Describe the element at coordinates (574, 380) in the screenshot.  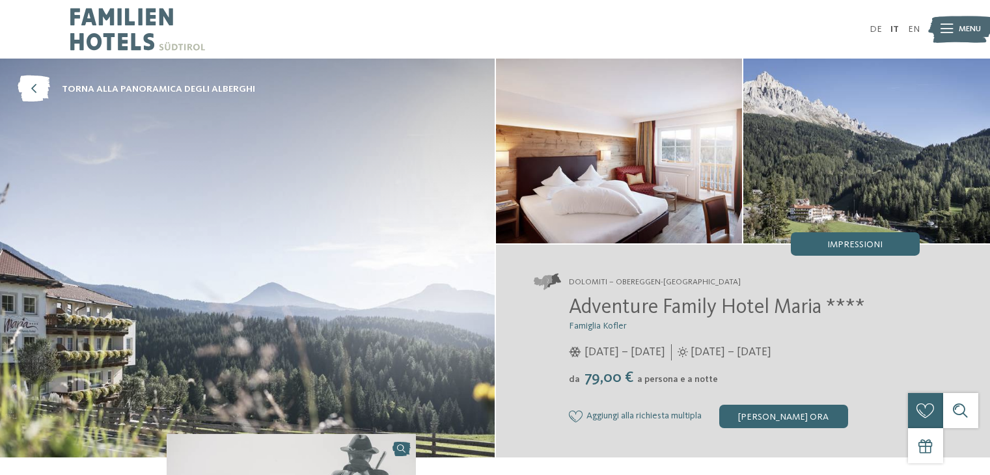
I see `span: da` at that location.